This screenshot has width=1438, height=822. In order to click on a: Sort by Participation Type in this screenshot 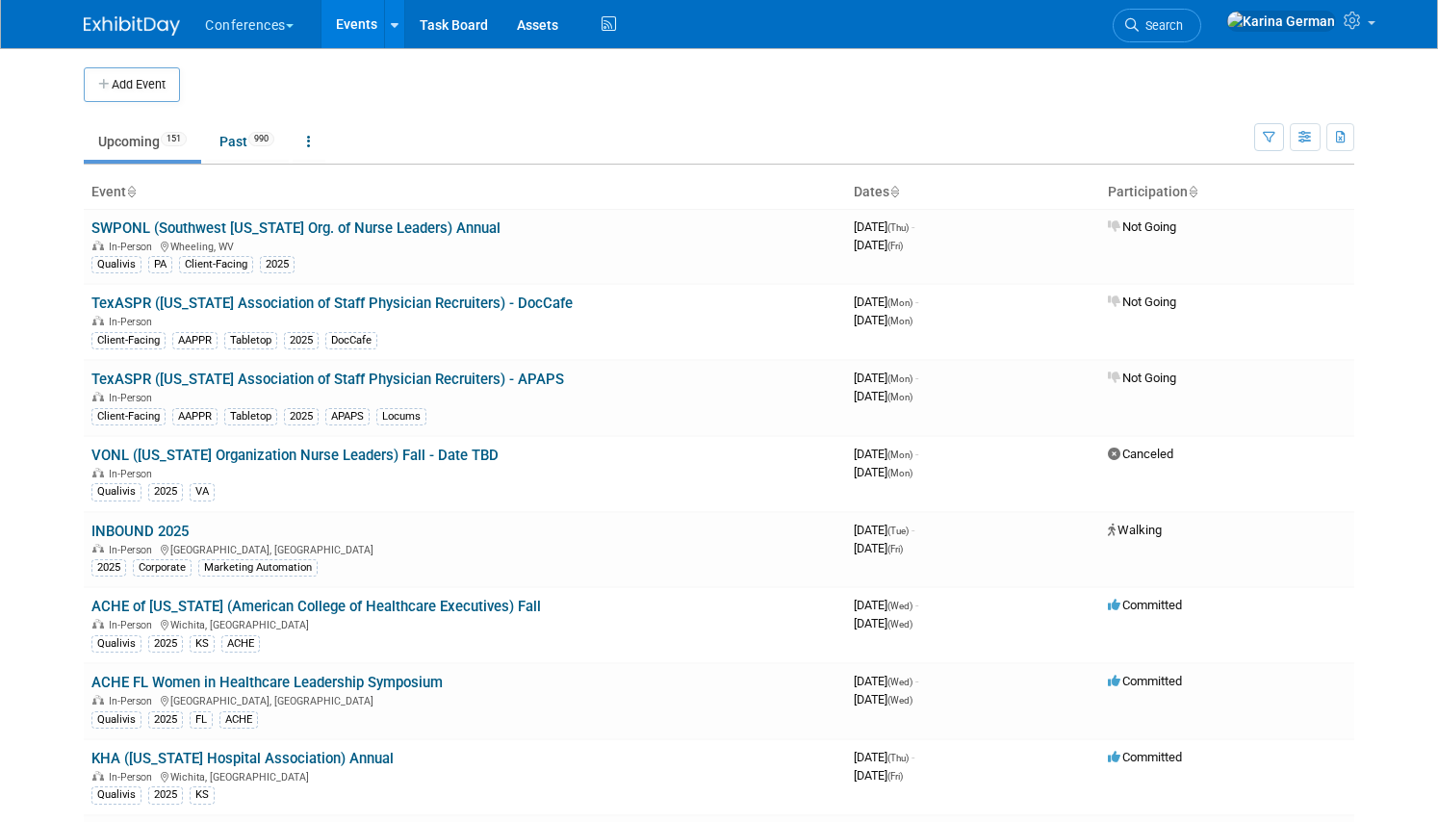, I will do `click(1192, 192)`.